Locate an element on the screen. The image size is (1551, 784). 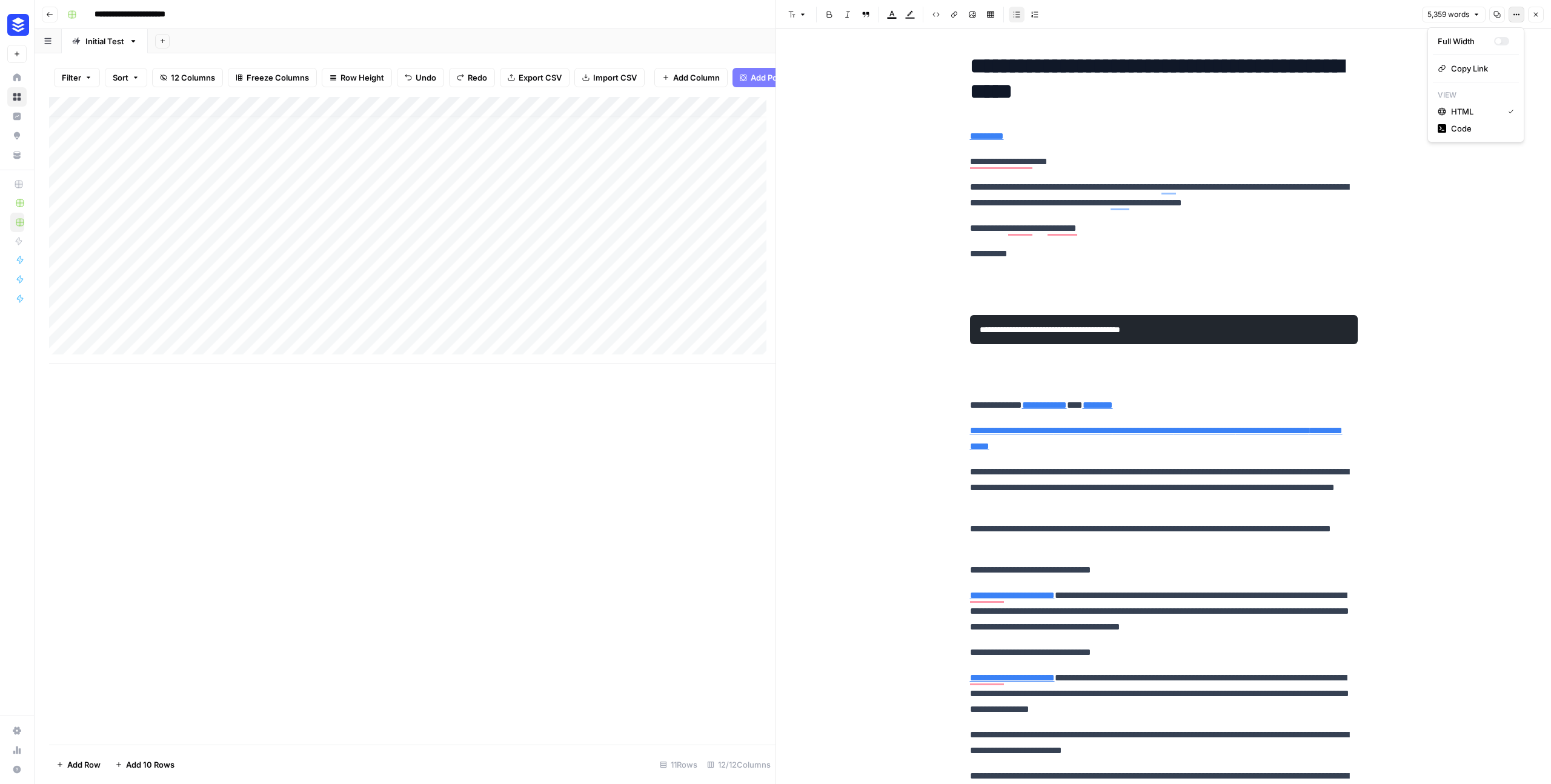
a: Home is located at coordinates (17, 78).